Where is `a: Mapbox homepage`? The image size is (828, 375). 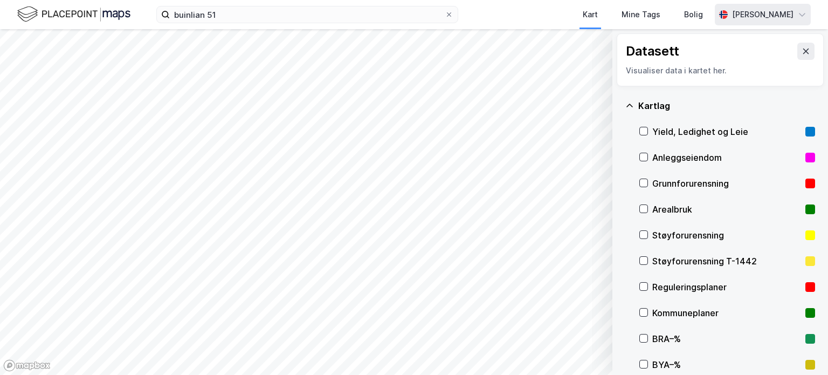
a: Mapbox homepage is located at coordinates (27, 365).